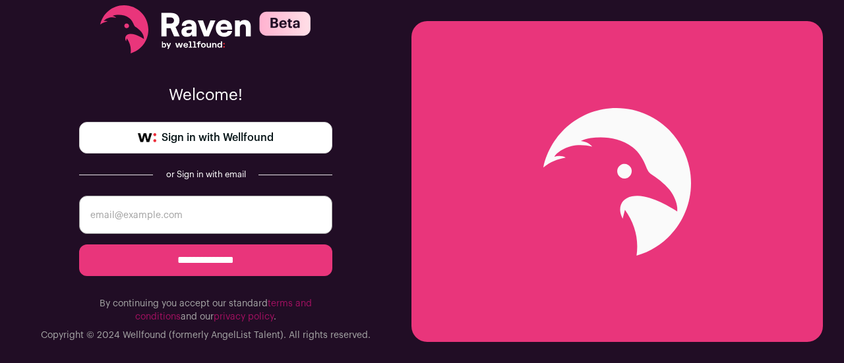 This screenshot has width=844, height=363. Describe the element at coordinates (243, 317) in the screenshot. I see `a: privacy policy` at that location.